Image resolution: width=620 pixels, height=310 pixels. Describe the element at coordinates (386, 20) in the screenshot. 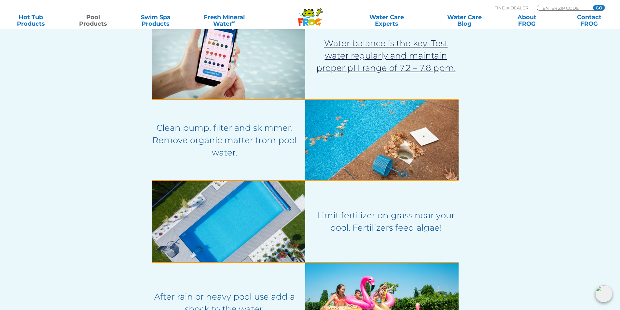

I see `a: Water CareExperts` at that location.